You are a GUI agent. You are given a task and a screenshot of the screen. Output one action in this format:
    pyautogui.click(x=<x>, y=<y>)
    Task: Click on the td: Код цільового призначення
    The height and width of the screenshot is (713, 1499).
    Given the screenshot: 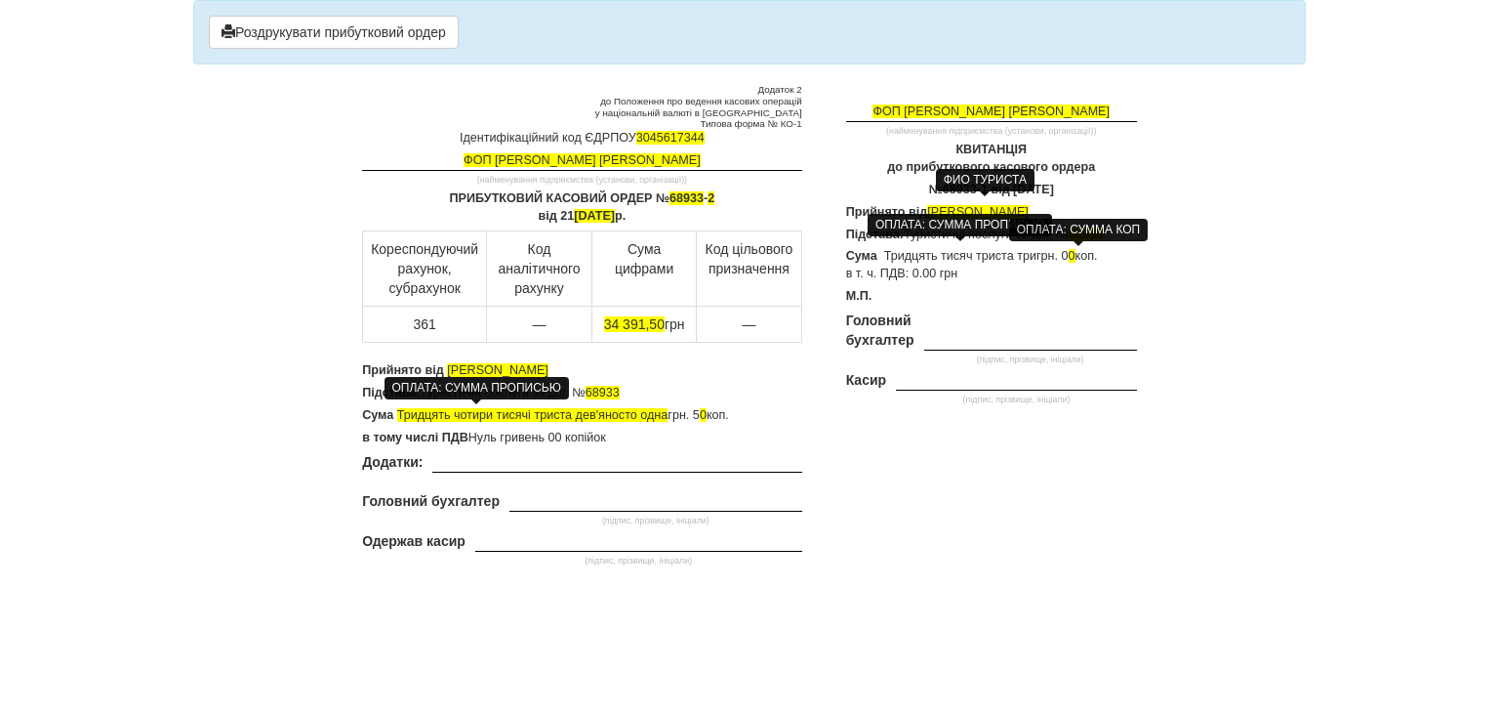 What is the action you would take?
    pyautogui.click(x=749, y=267)
    